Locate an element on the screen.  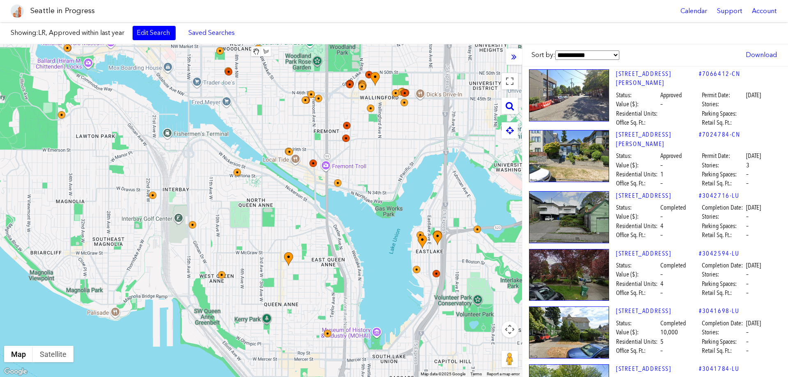
a: #7024784-CN is located at coordinates (720, 135).